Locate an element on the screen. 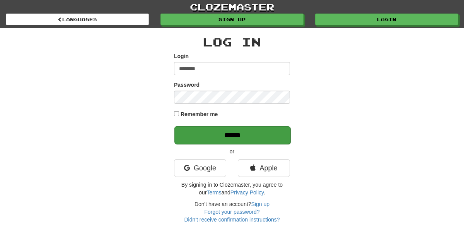 The height and width of the screenshot is (225, 464). p: or is located at coordinates (232, 151).